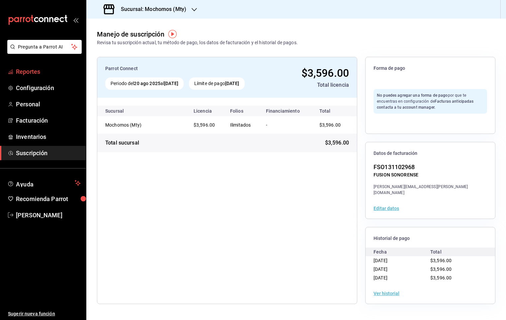  I want to click on div: FSO131102968, so click(430, 167).